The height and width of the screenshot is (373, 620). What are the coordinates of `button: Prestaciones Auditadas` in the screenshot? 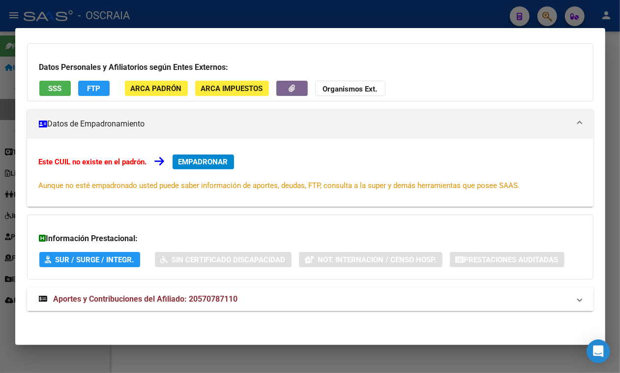 It's located at (507, 259).